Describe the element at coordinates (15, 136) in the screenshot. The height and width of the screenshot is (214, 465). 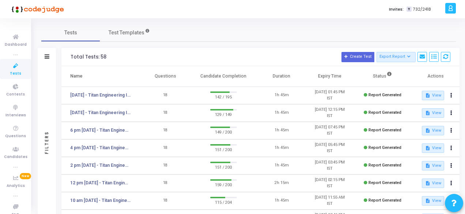
I see `span: Questions` at that location.